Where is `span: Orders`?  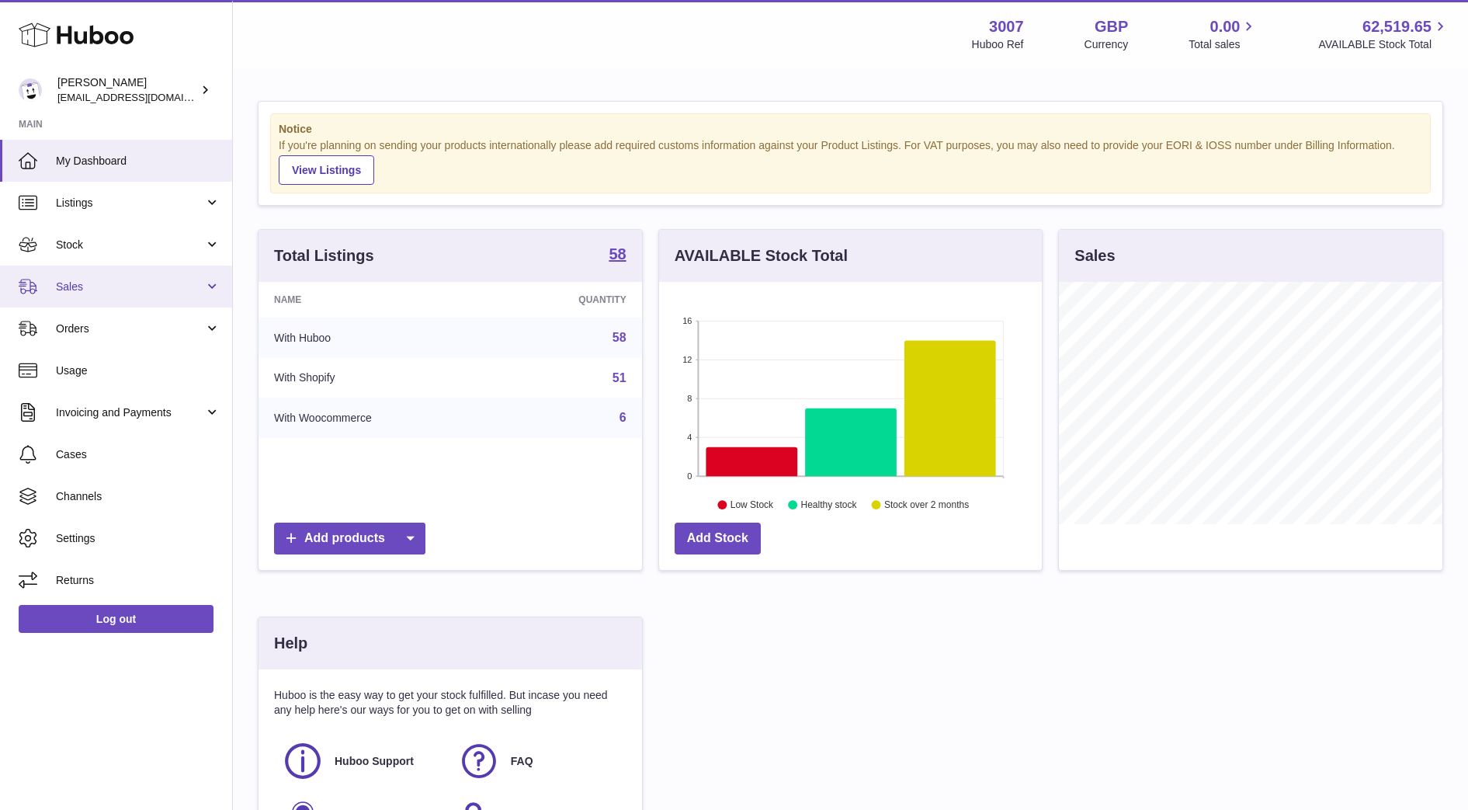 span: Orders is located at coordinates (130, 328).